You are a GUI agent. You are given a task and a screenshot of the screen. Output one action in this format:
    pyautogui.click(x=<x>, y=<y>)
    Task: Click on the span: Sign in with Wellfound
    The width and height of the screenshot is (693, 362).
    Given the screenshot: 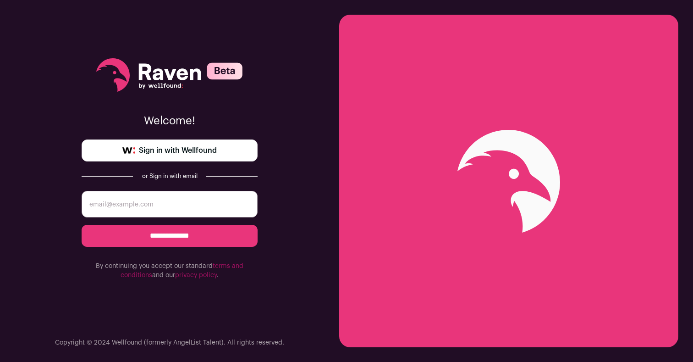 What is the action you would take?
    pyautogui.click(x=178, y=150)
    